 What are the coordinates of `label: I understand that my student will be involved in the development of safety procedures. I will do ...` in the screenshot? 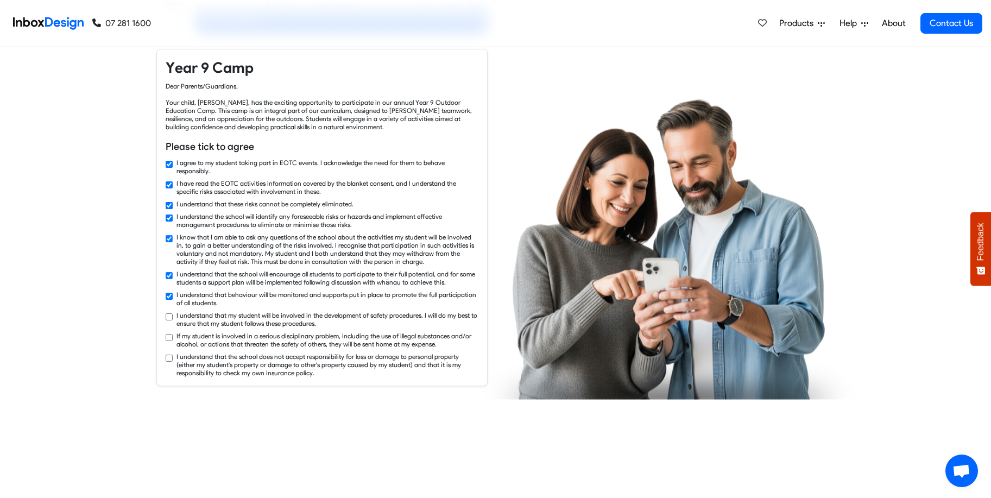 It's located at (327, 319).